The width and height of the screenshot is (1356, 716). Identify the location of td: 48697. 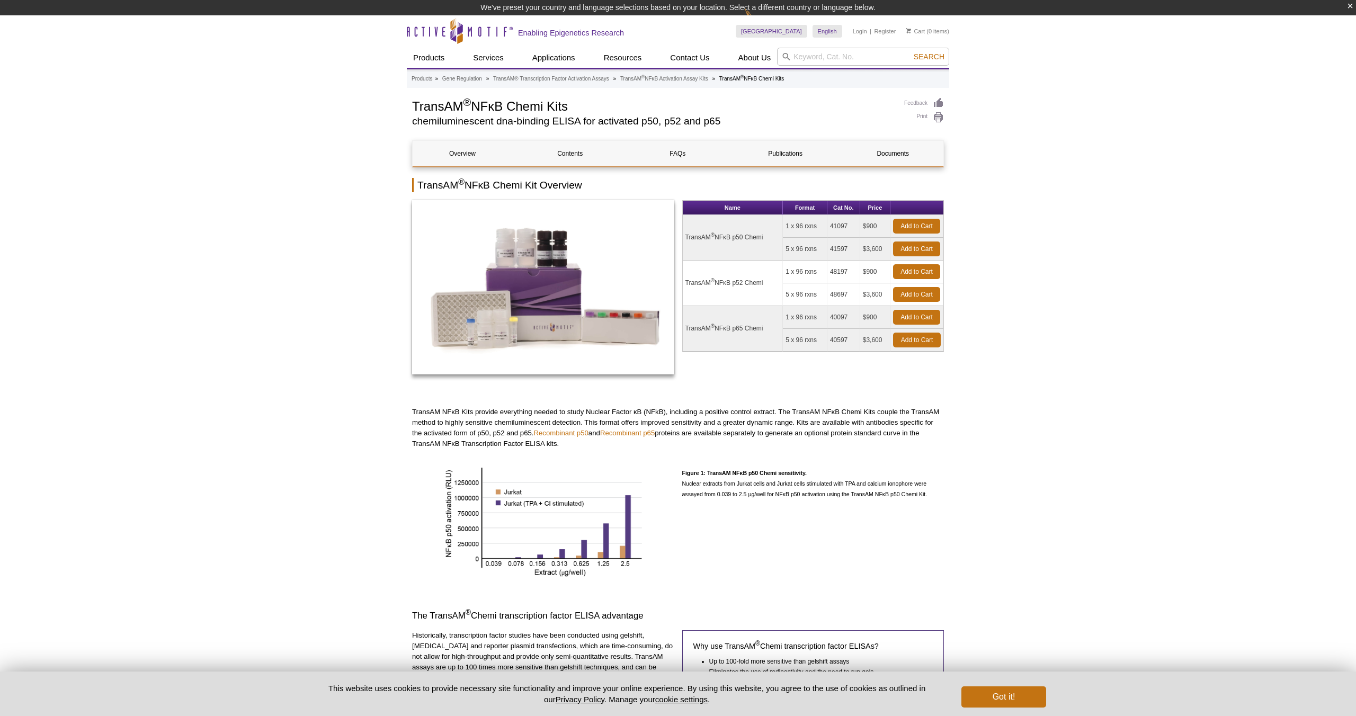
(844, 295).